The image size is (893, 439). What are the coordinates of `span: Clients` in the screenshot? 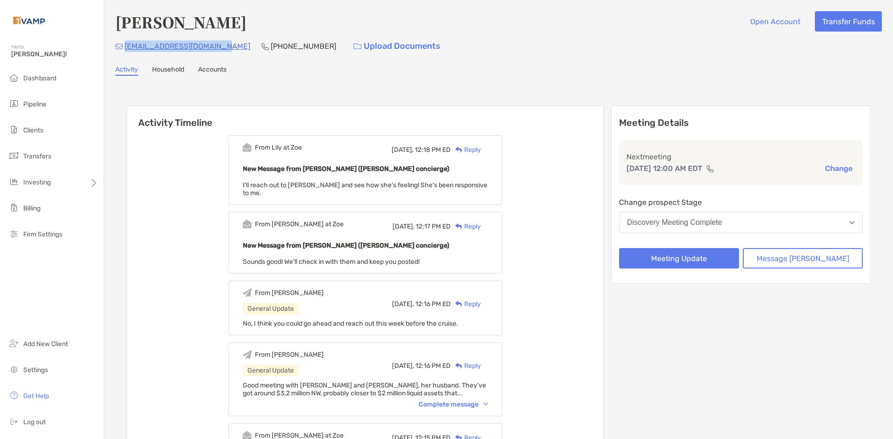 It's located at (33, 130).